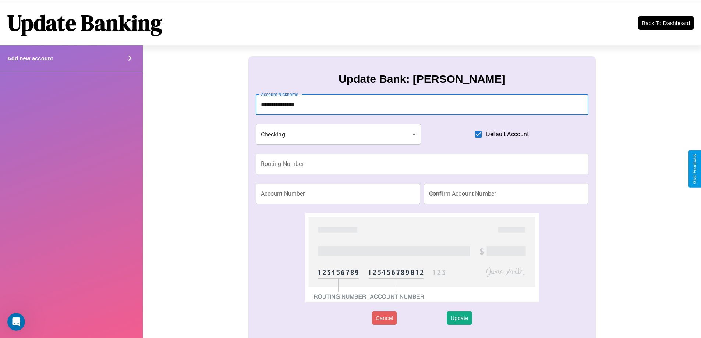 The height and width of the screenshot is (338, 701). I want to click on button: Cancel, so click(384, 318).